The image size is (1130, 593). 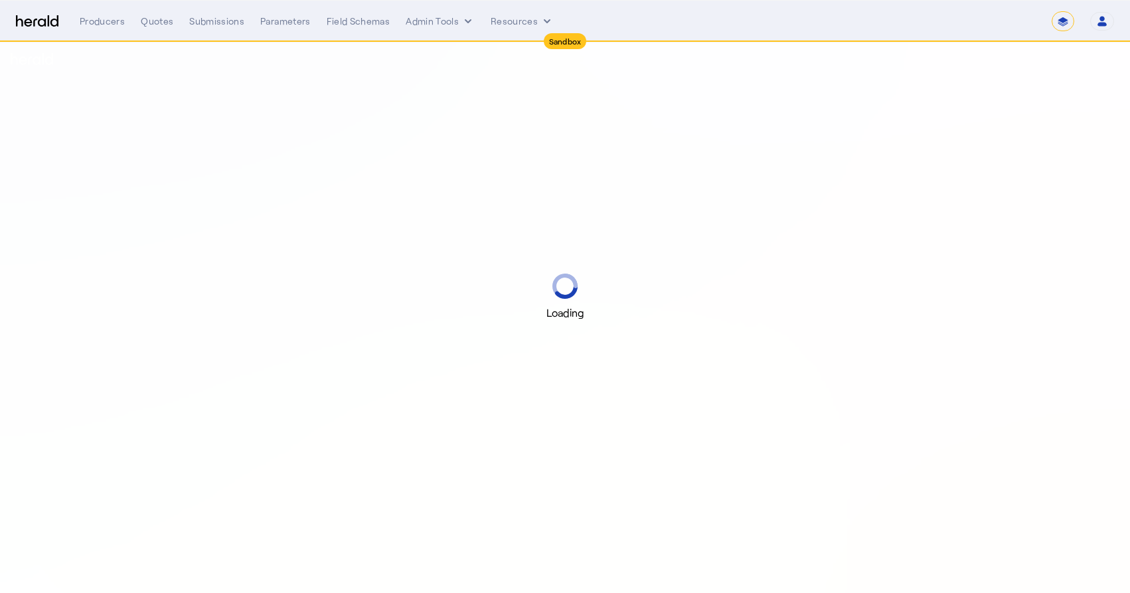 I want to click on div: Quotes, so click(x=157, y=21).